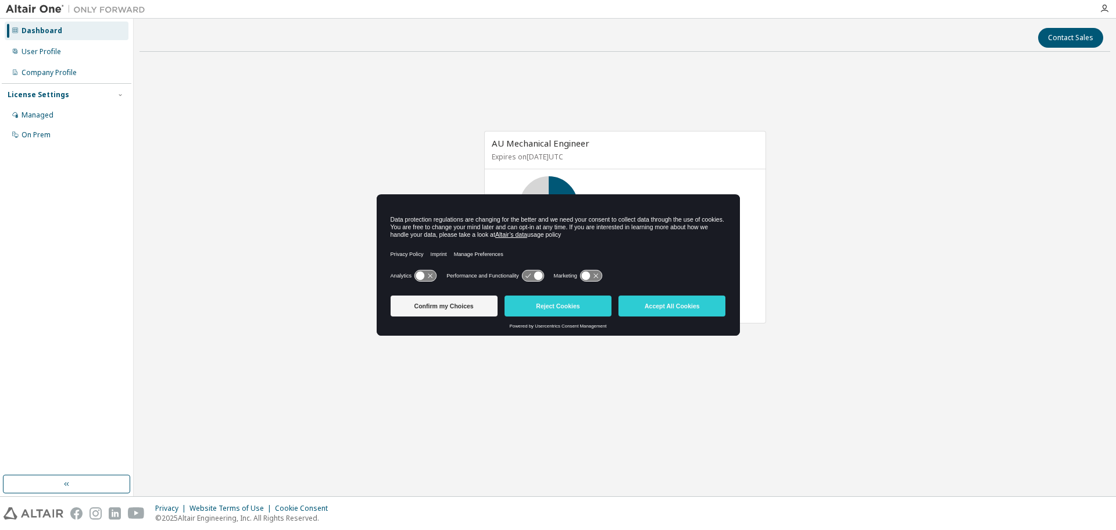 The height and width of the screenshot is (530, 1116). Describe the element at coordinates (37, 115) in the screenshot. I see `div: Managed` at that location.